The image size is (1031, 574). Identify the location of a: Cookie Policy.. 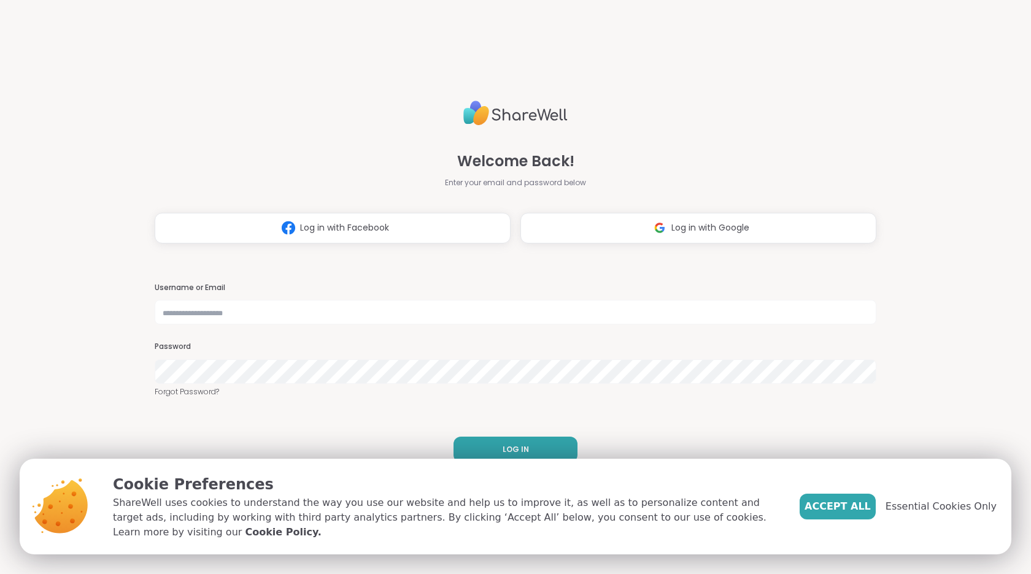
(283, 533).